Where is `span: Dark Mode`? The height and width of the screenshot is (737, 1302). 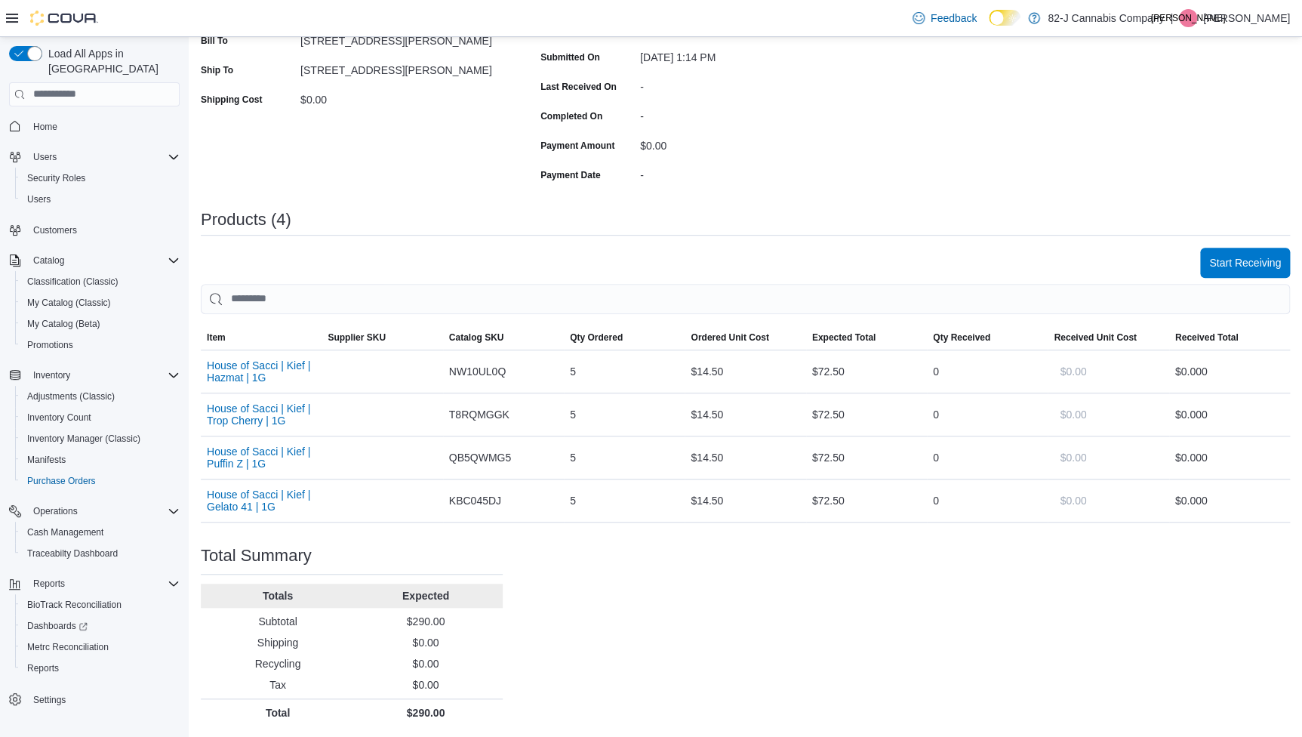
span: Dark Mode is located at coordinates (989, 26).